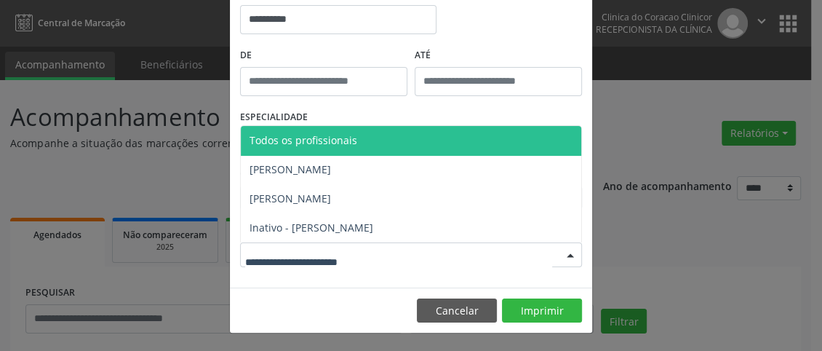 The width and height of the screenshot is (822, 351). Describe the element at coordinates (303, 140) in the screenshot. I see `span: Todos os profissionais` at that location.